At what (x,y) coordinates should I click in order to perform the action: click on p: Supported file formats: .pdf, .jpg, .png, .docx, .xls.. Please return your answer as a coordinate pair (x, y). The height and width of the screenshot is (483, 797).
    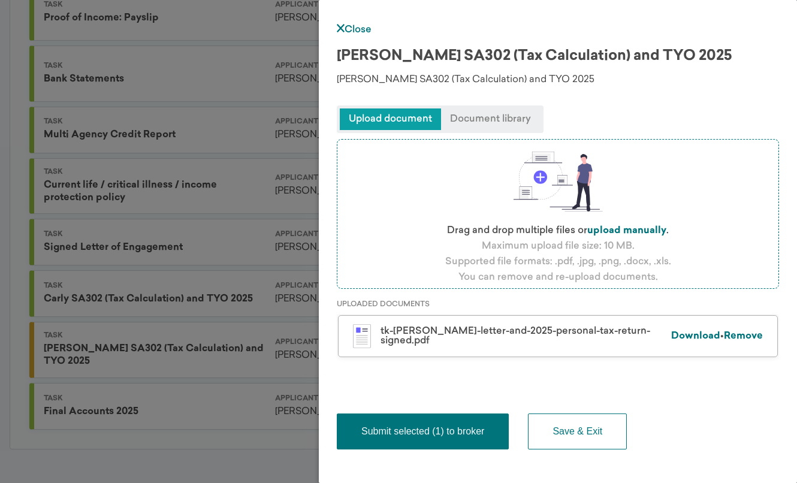
    Looking at the image, I should click on (558, 262).